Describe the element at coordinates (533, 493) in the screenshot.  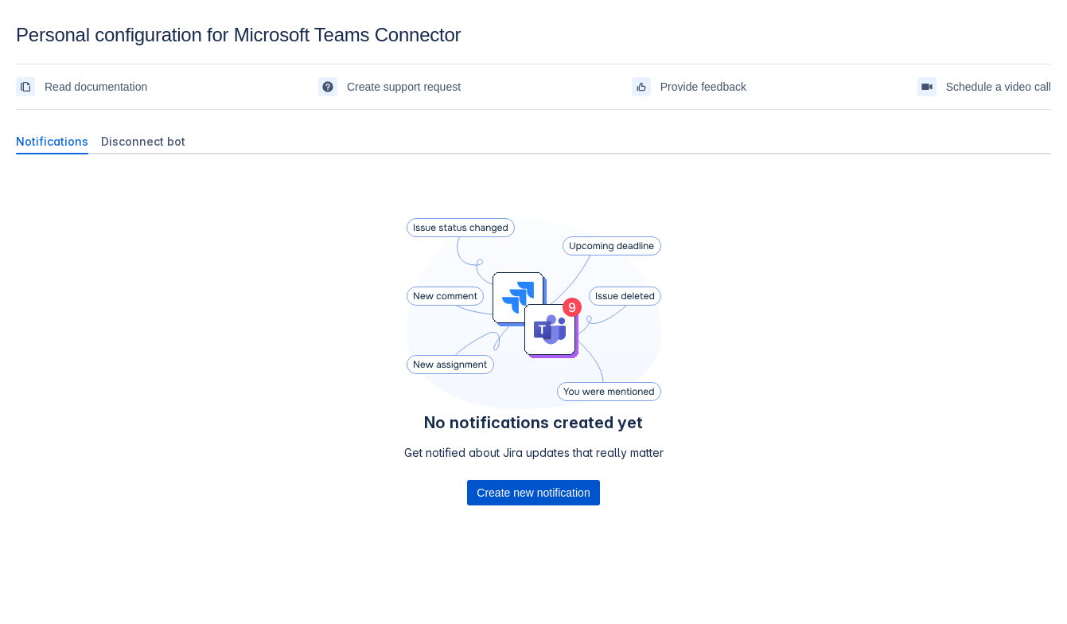
I see `span: Create new notification` at that location.